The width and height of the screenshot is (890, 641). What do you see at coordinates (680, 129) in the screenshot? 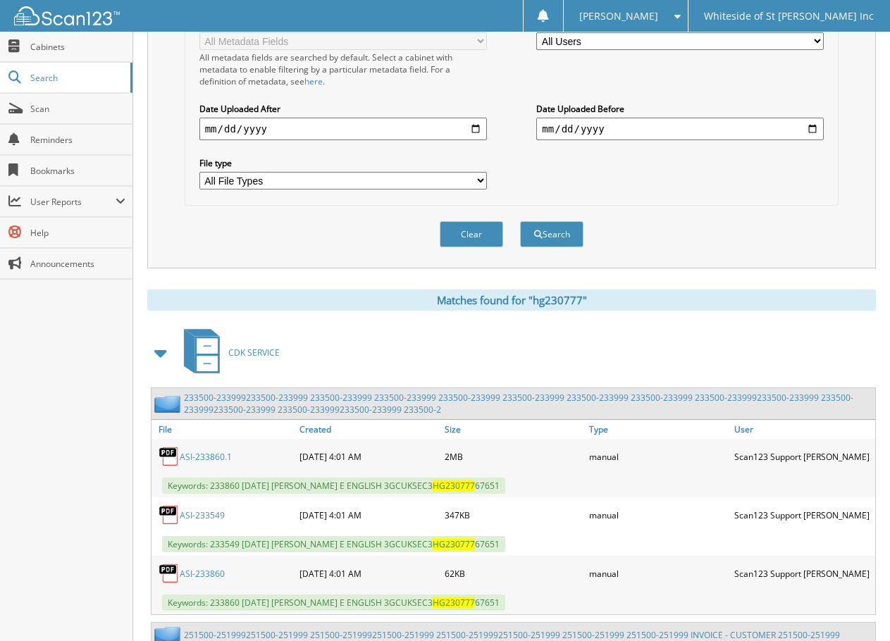
I see `input: end` at bounding box center [680, 129].